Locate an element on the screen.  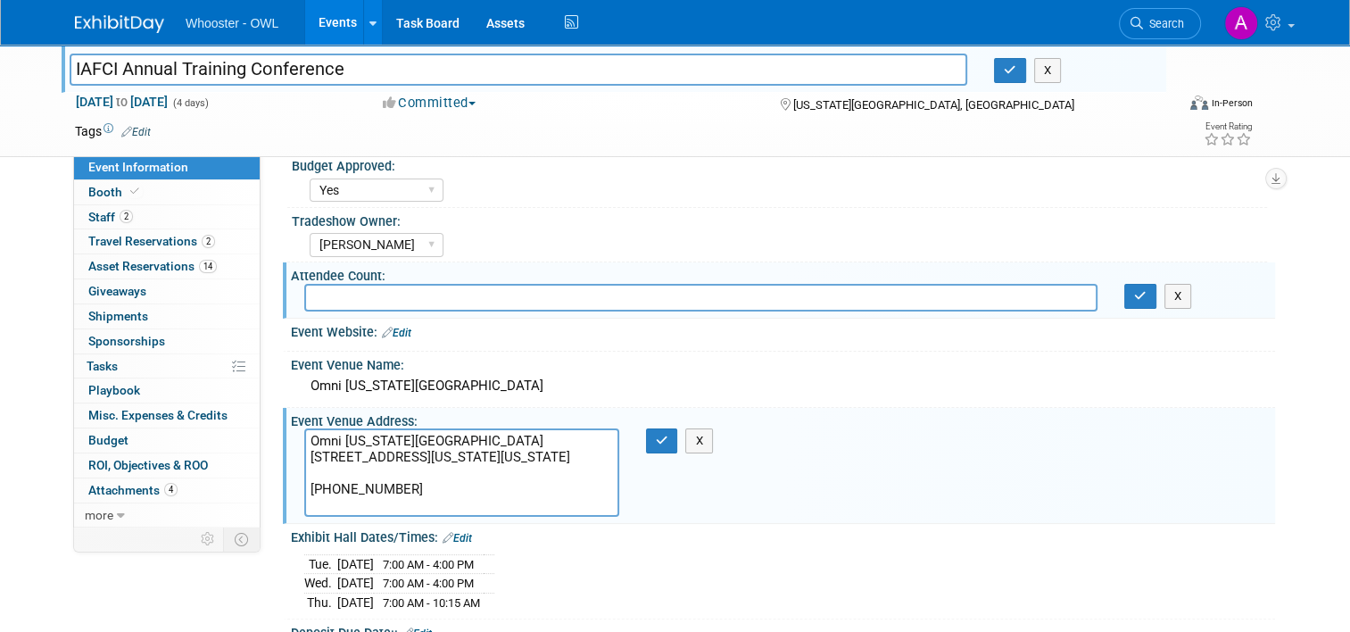
span: more is located at coordinates (99, 515).